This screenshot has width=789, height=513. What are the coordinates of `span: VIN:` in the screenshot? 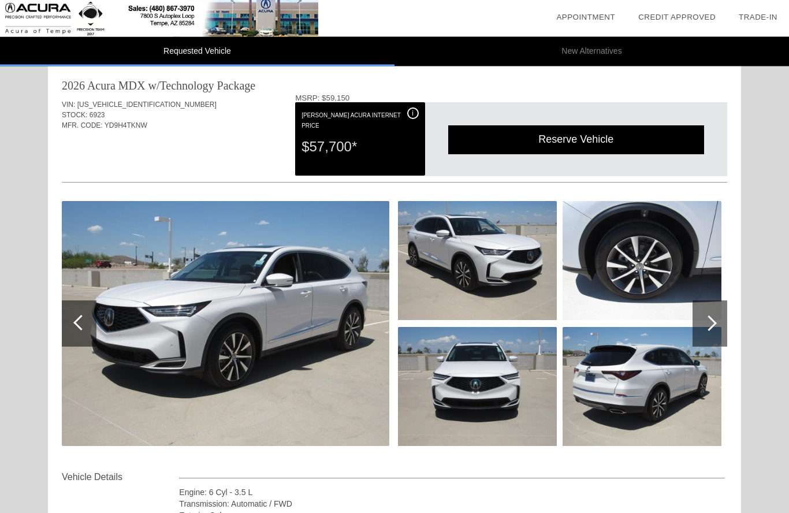 It's located at (68, 105).